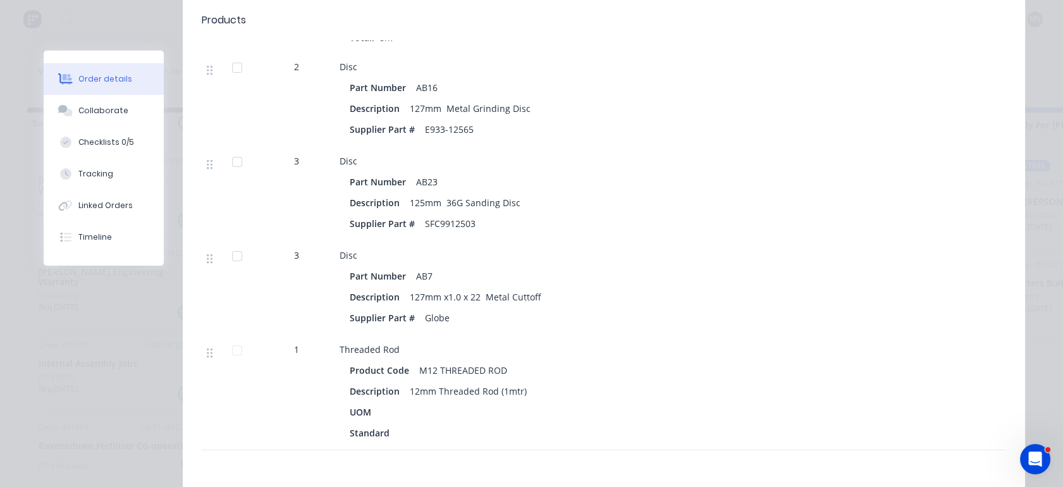 The height and width of the screenshot is (487, 1063). Describe the element at coordinates (470, 108) in the screenshot. I see `div: 127mm Metal Grinding Disc` at that location.